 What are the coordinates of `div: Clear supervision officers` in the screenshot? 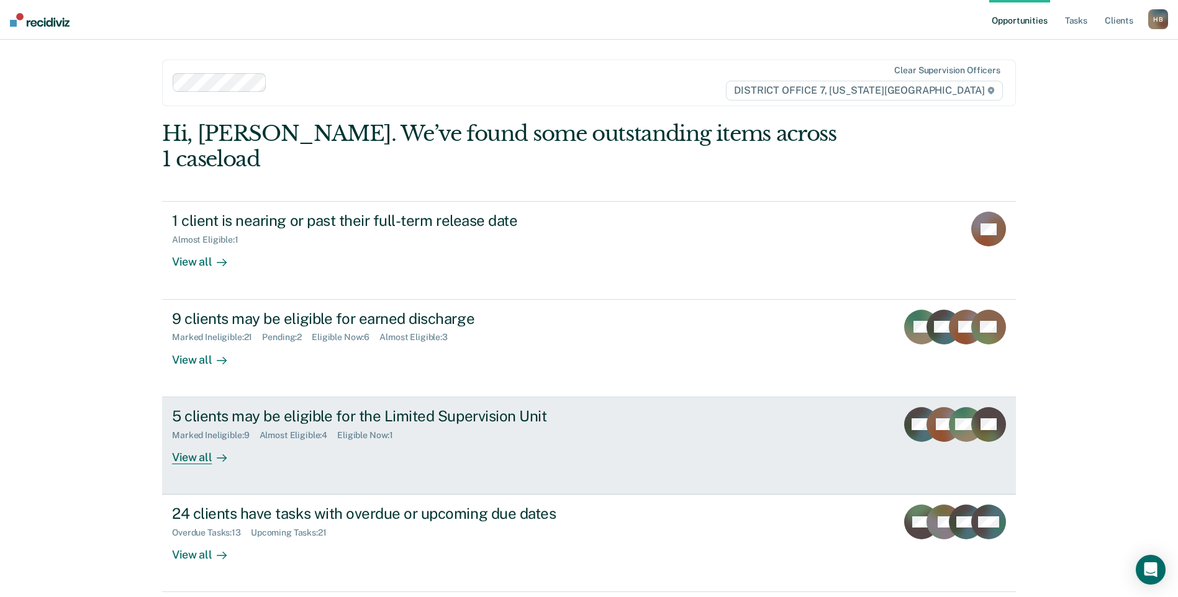 It's located at (947, 70).